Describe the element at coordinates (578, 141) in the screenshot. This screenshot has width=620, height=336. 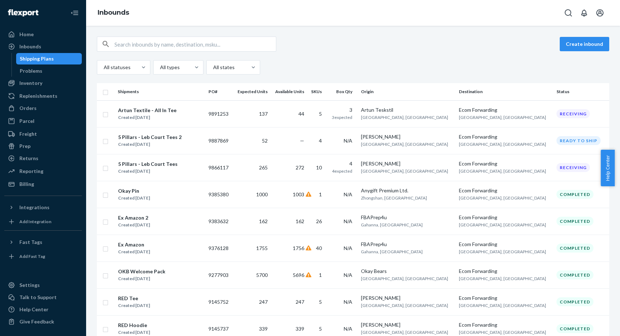
I see `div: Ready to ship` at that location.